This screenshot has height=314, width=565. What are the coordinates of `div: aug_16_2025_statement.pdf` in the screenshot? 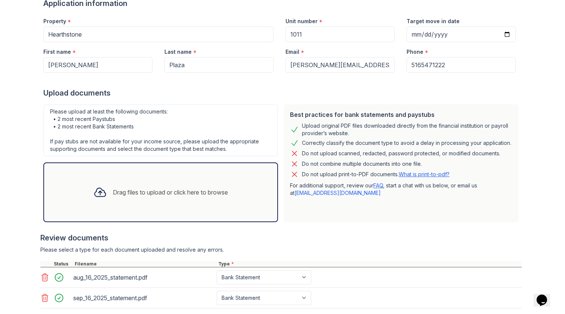 It's located at (144, 278).